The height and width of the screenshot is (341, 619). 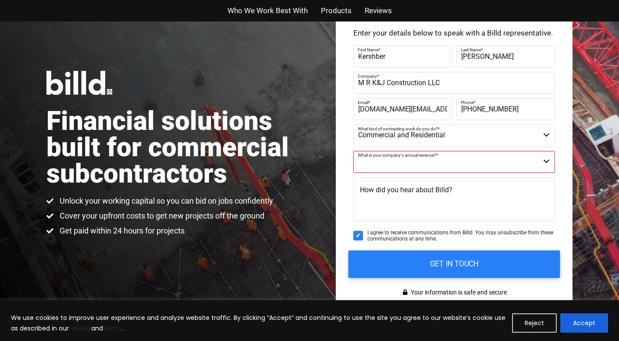 What do you see at coordinates (113, 328) in the screenshot?
I see `a: Terms` at bounding box center [113, 328].